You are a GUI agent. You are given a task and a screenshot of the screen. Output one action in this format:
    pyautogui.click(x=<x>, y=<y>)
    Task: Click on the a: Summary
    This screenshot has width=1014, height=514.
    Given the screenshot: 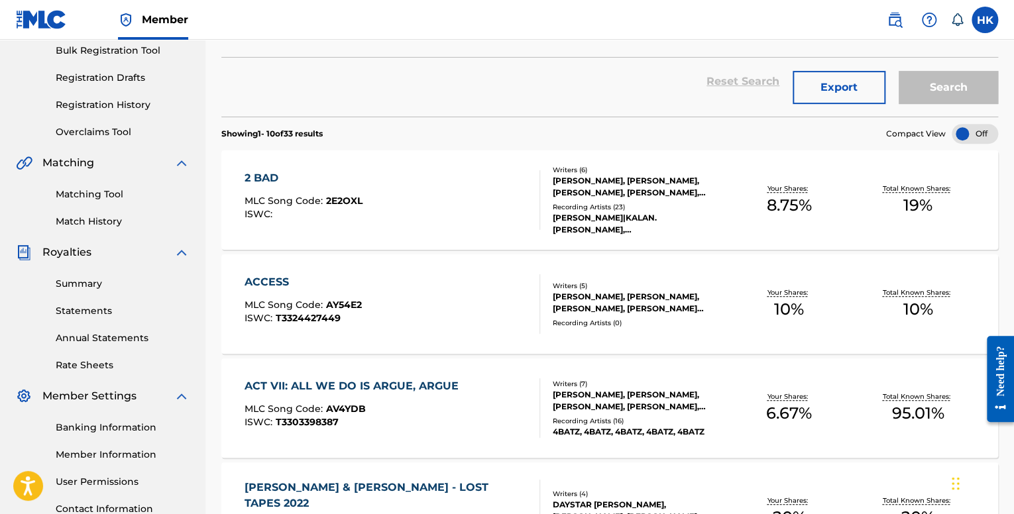 What is the action you would take?
    pyautogui.click(x=123, y=284)
    